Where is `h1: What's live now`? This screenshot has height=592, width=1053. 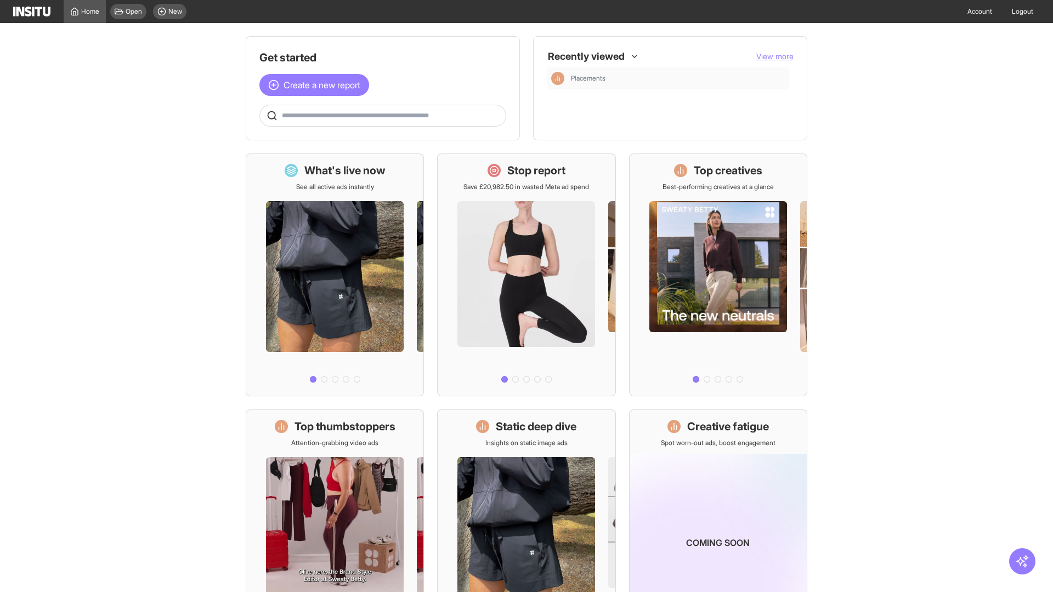 h1: What's live now is located at coordinates (345, 171).